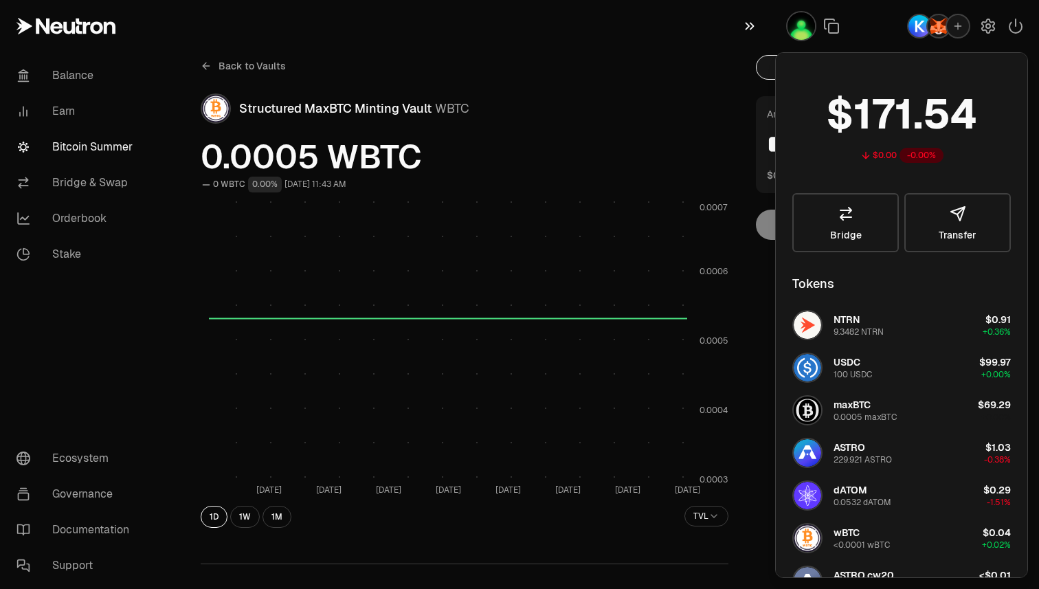 The image size is (1039, 589). I want to click on div: Tokens, so click(813, 284).